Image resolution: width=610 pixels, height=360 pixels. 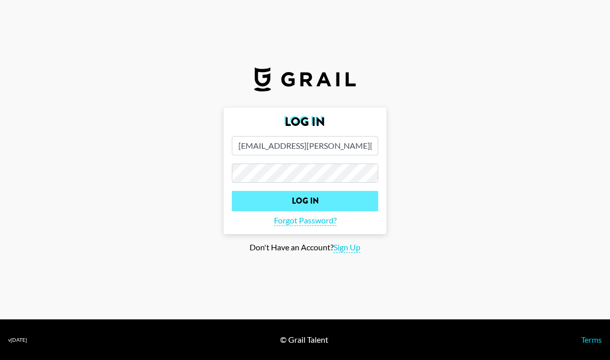 I want to click on div: © Grail Talent, so click(x=304, y=340).